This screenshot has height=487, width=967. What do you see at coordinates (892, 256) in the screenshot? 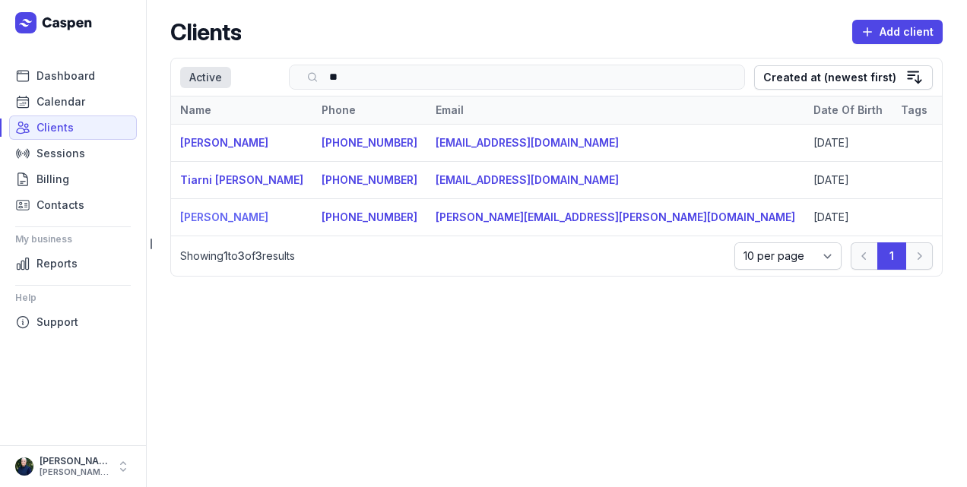
I see `button: 1` at bounding box center [892, 256].